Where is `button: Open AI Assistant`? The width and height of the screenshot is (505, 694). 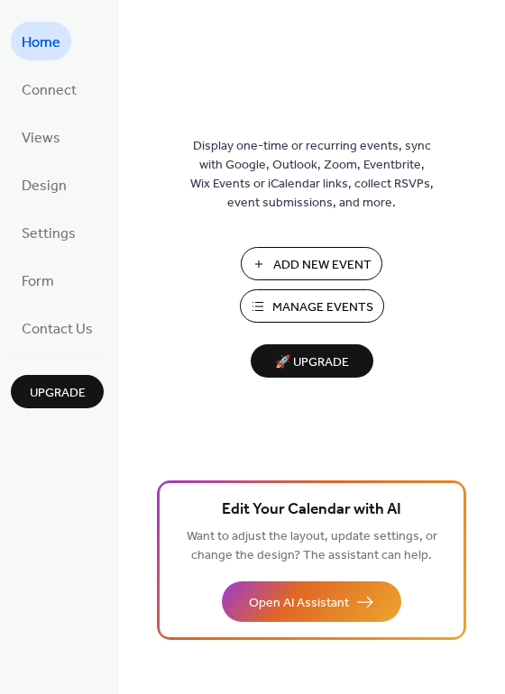
button: Open AI Assistant is located at coordinates (311, 601).